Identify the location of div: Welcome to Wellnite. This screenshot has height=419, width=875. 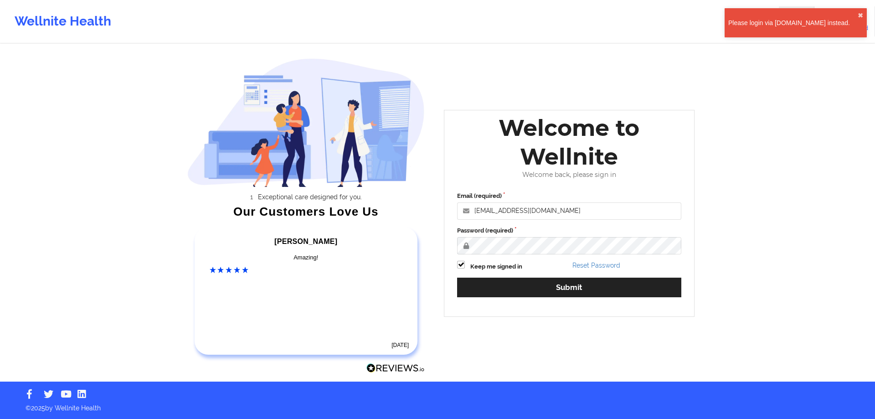
(569, 142).